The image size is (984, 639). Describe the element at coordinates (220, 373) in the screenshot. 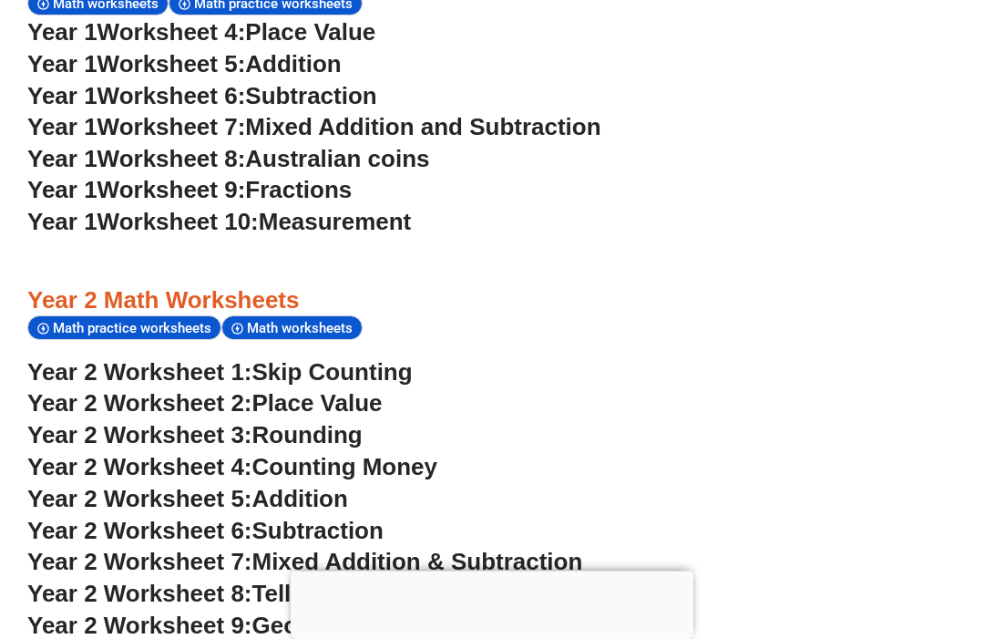

I see `a: Year 2 Worksheet 1:Skip Counting` at that location.